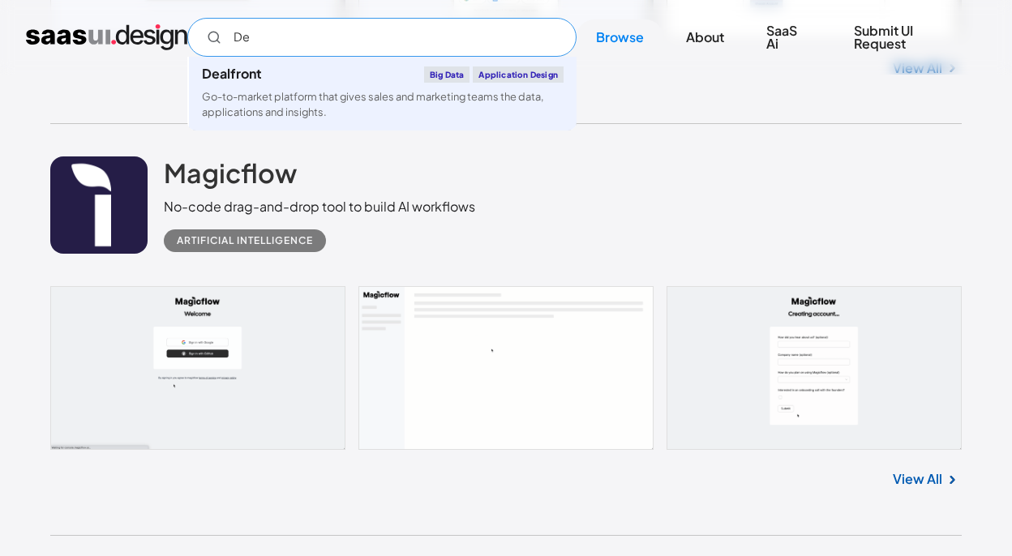 This screenshot has width=1012, height=556. What do you see at coordinates (230, 177) in the screenshot?
I see `a: Magicflow` at bounding box center [230, 177].